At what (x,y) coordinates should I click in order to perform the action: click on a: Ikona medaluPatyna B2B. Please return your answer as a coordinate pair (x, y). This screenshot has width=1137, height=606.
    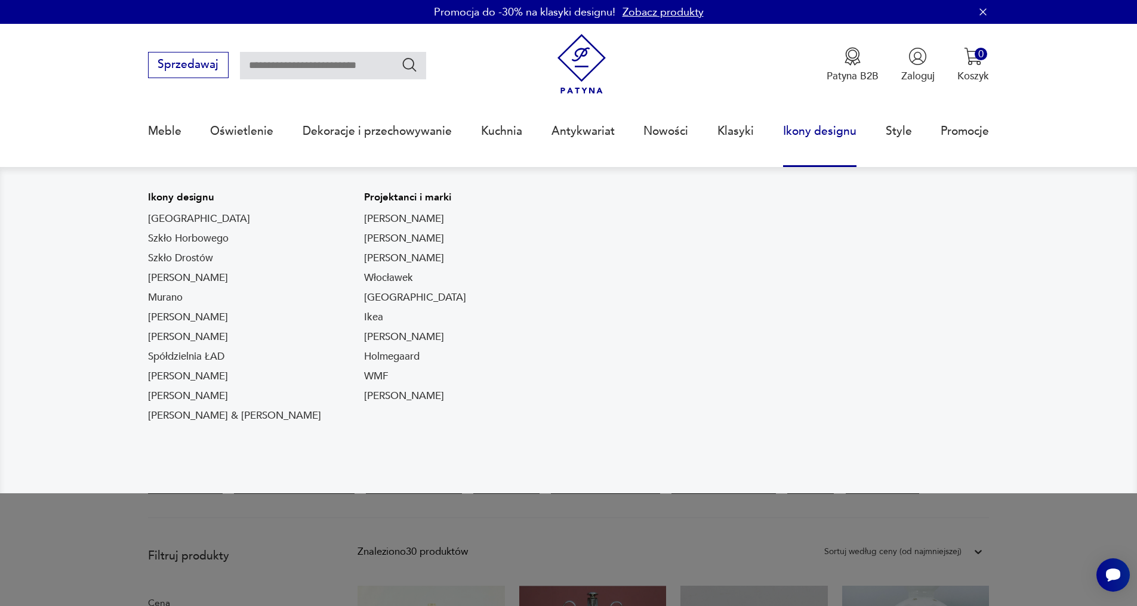
    Looking at the image, I should click on (852, 65).